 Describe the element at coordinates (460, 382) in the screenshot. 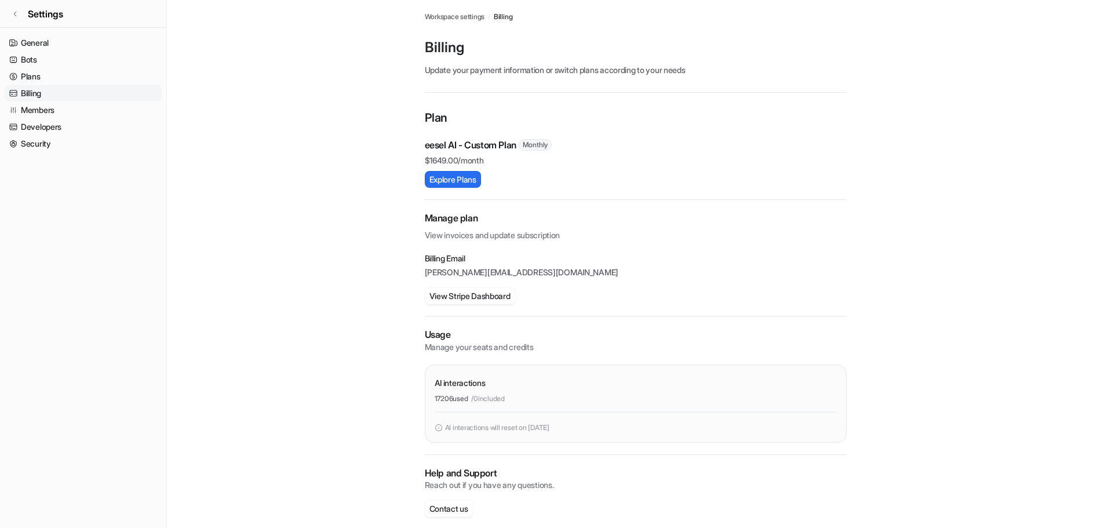

I see `p: AI interactions` at that location.